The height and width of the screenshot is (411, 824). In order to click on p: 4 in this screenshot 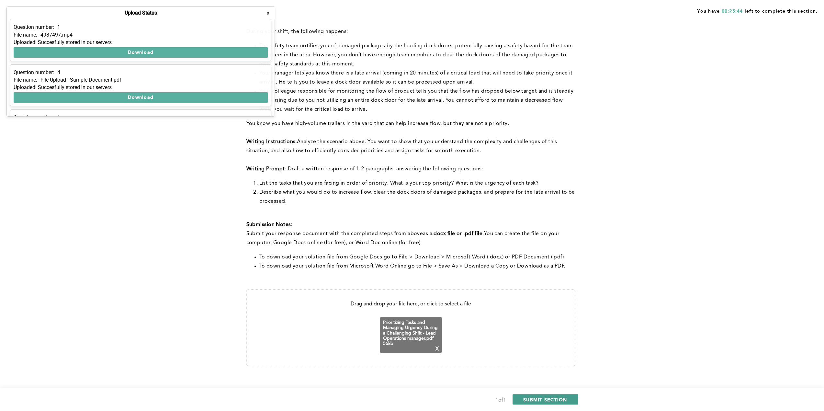, I will do `click(59, 72)`.